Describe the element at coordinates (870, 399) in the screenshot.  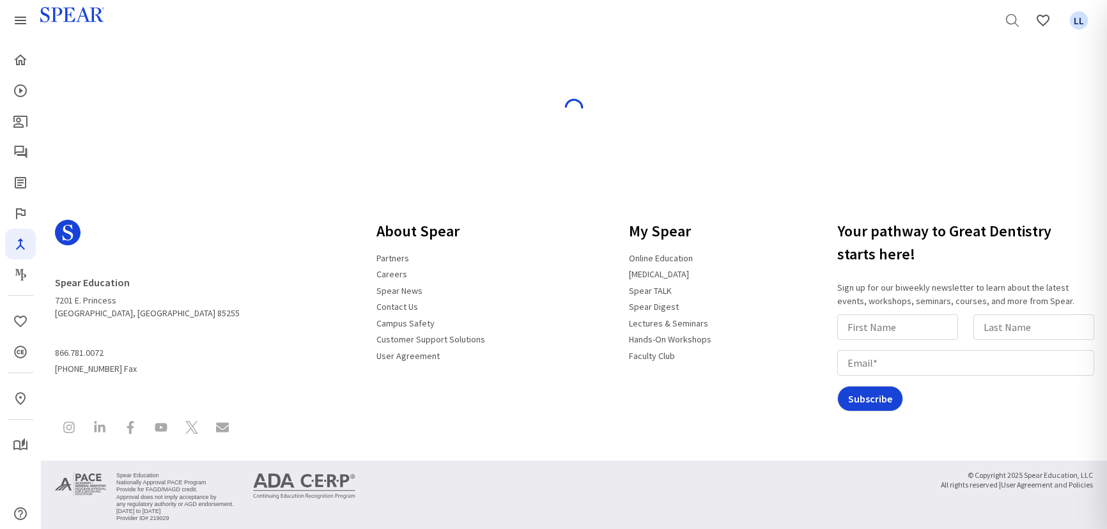
I see `input: Subscribe` at that location.